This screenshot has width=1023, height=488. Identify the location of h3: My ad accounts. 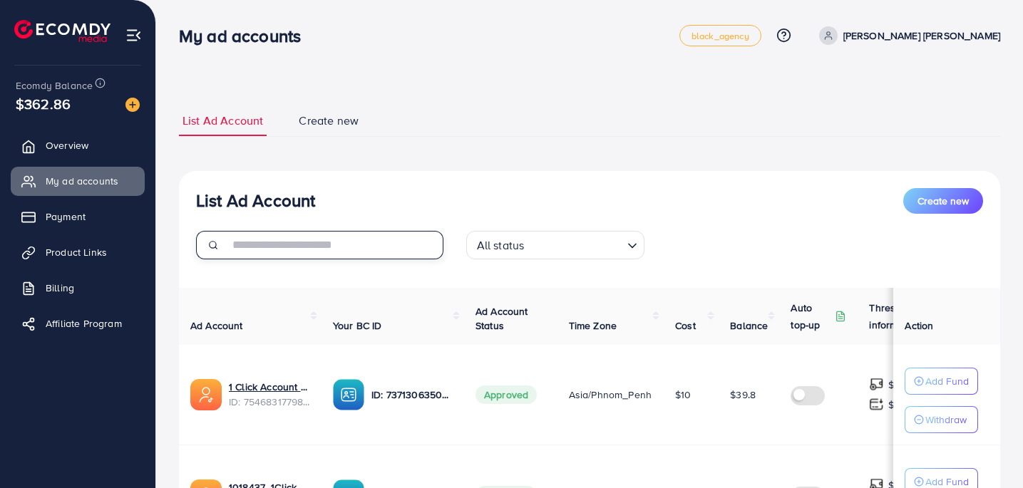
(245, 36).